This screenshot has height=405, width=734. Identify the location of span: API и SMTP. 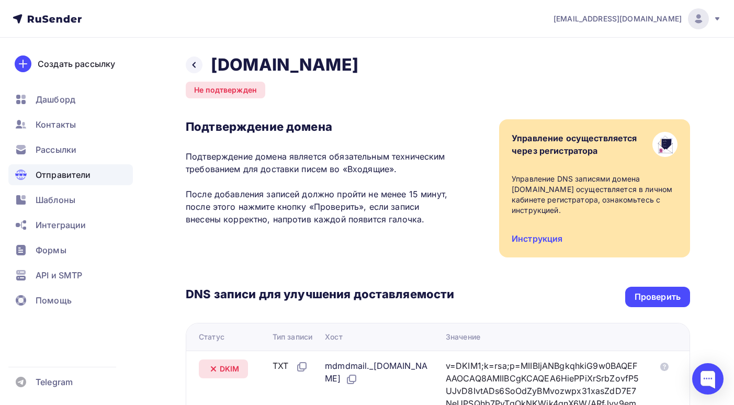
(59, 275).